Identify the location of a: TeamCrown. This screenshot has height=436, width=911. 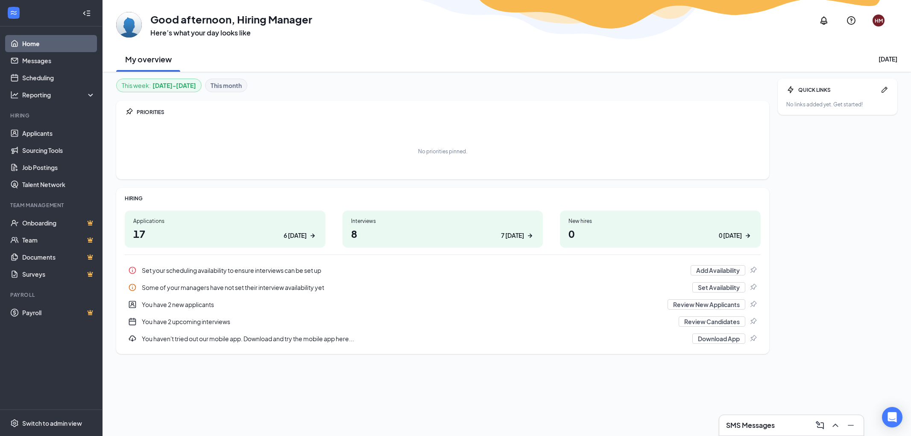
(59, 240).